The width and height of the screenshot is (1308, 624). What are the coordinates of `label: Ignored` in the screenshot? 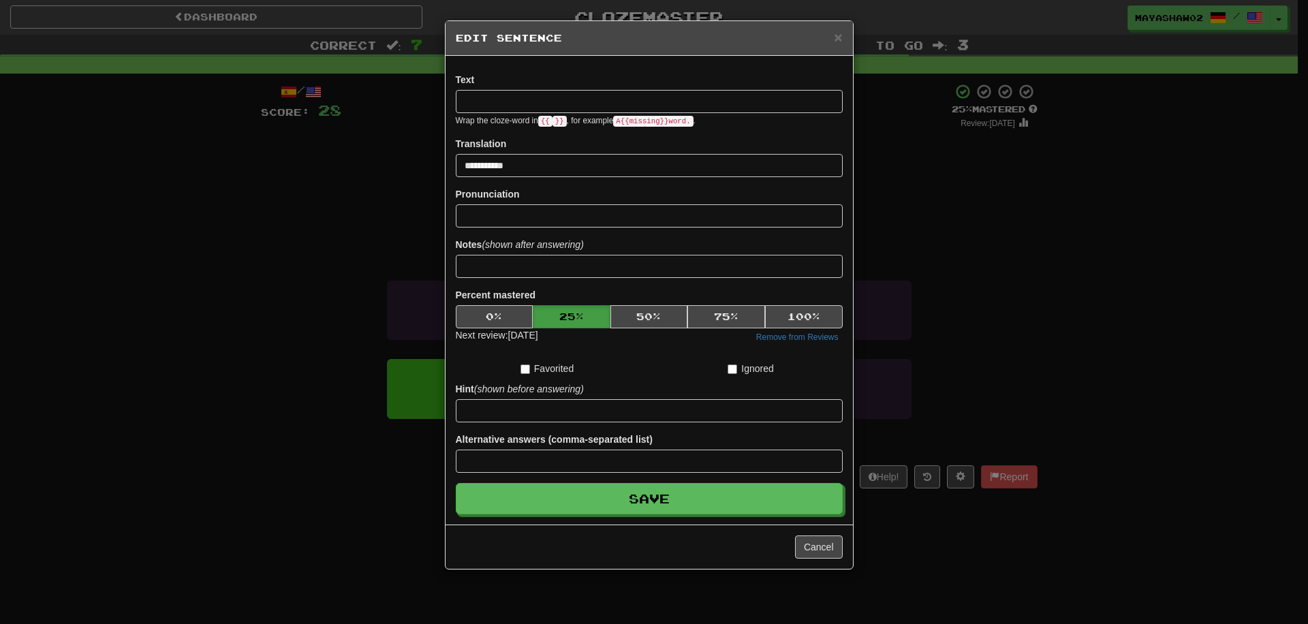 It's located at (750, 369).